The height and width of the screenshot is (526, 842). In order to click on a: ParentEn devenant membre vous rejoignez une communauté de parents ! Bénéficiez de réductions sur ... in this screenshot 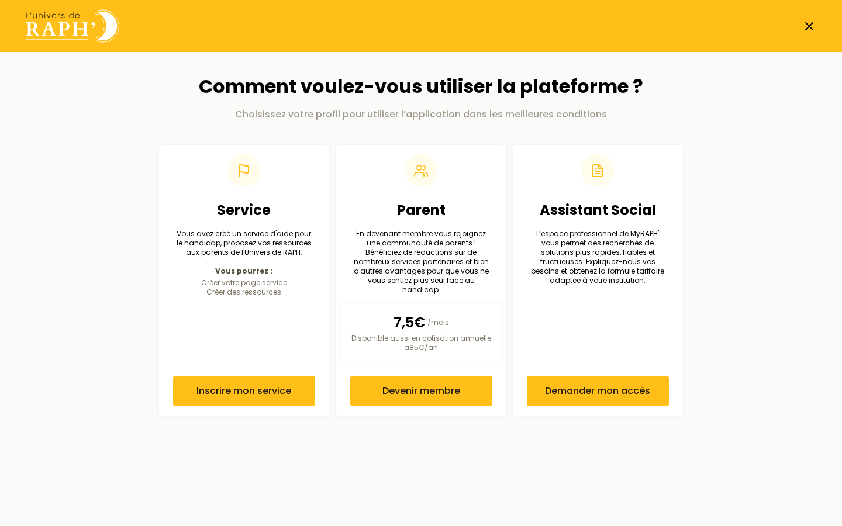, I will do `click(421, 280)`.